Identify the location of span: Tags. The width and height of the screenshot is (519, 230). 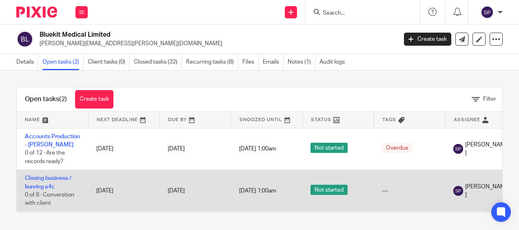
(389, 119).